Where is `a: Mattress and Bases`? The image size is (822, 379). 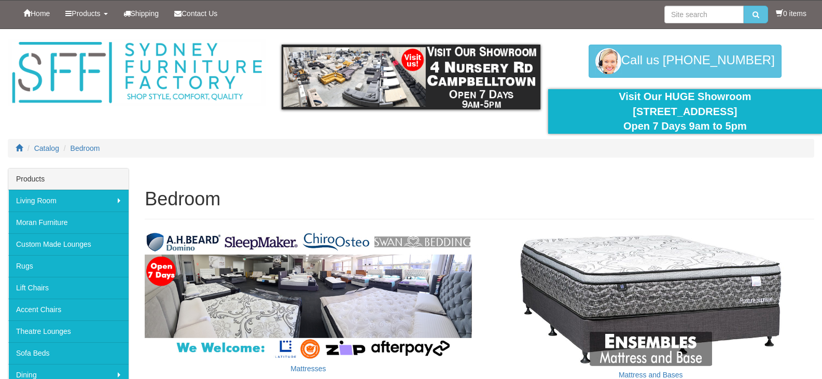 a: Mattress and Bases is located at coordinates (651, 375).